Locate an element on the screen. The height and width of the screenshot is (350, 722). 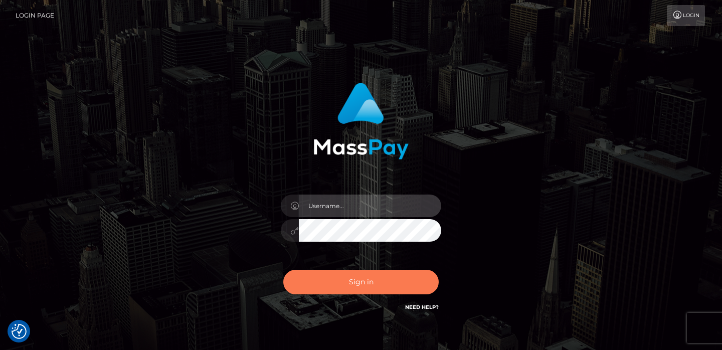
img: Revisit consent button is located at coordinates (19, 331).